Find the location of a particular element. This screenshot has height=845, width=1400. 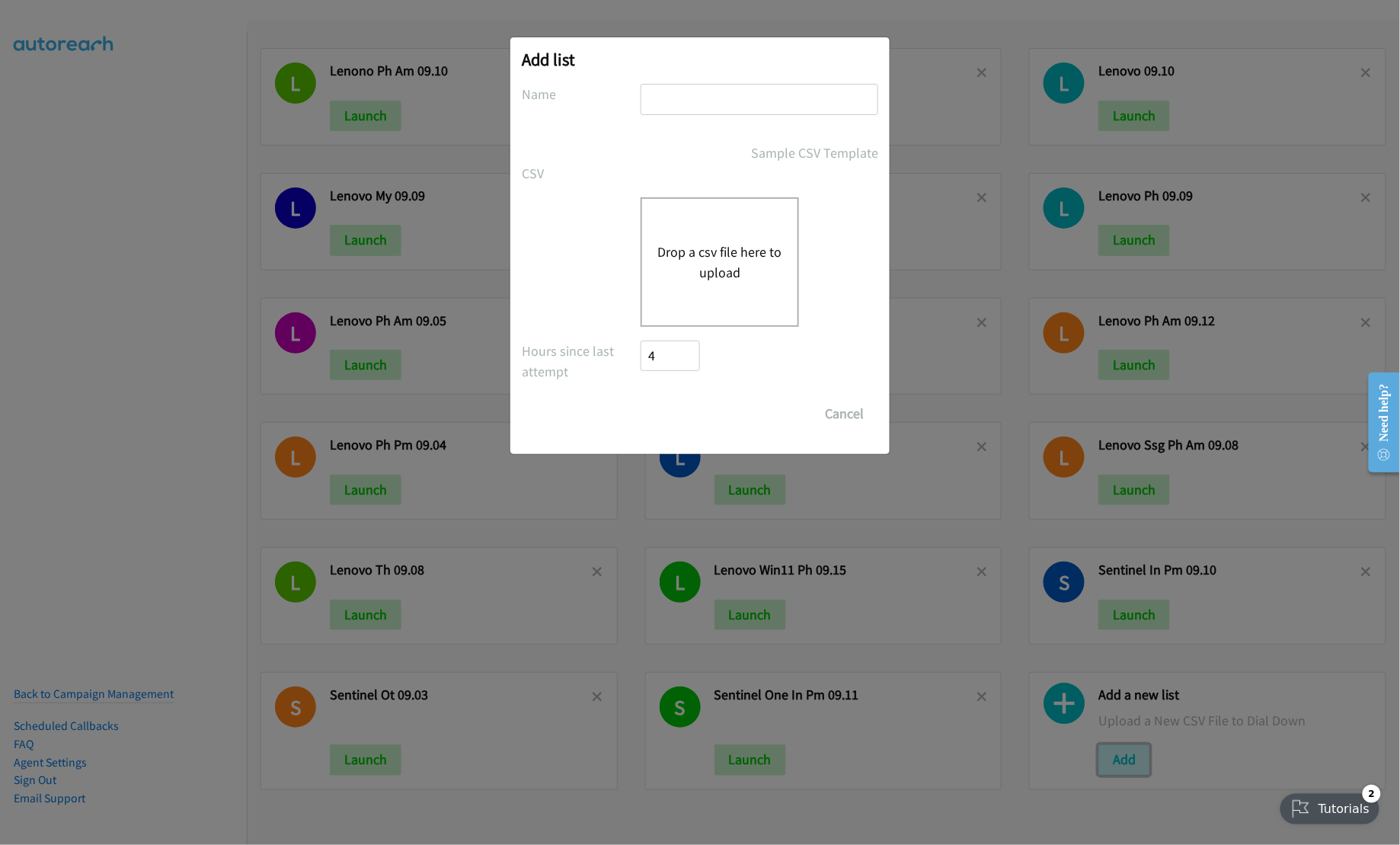

upt-list-badge: 2 is located at coordinates (100, 15).